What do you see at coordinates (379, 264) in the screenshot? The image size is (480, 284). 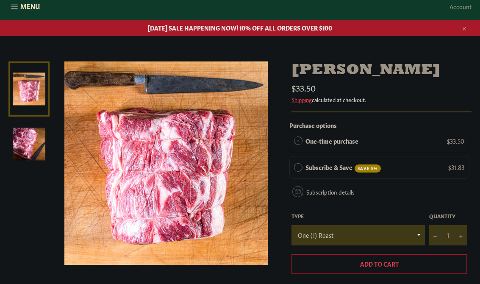 I see `button: Add to Cart` at bounding box center [379, 264].